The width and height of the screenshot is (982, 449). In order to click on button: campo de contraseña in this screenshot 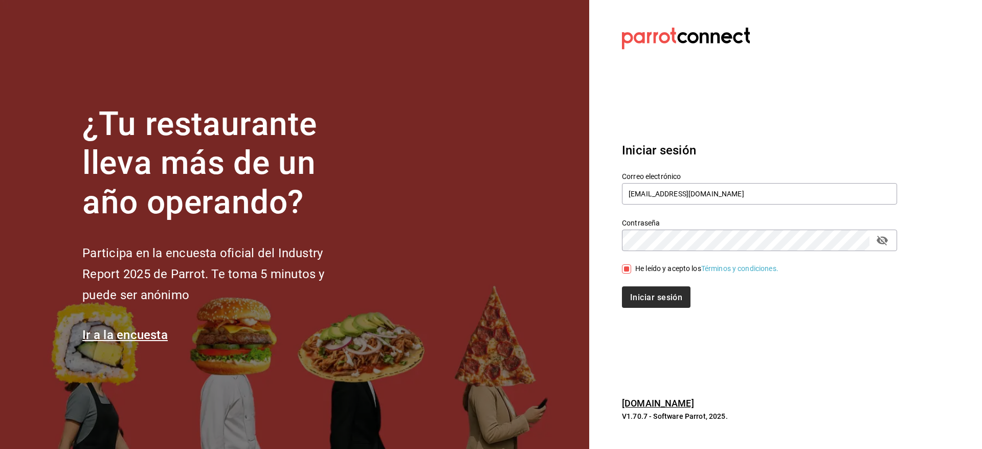, I will do `click(883, 240)`.